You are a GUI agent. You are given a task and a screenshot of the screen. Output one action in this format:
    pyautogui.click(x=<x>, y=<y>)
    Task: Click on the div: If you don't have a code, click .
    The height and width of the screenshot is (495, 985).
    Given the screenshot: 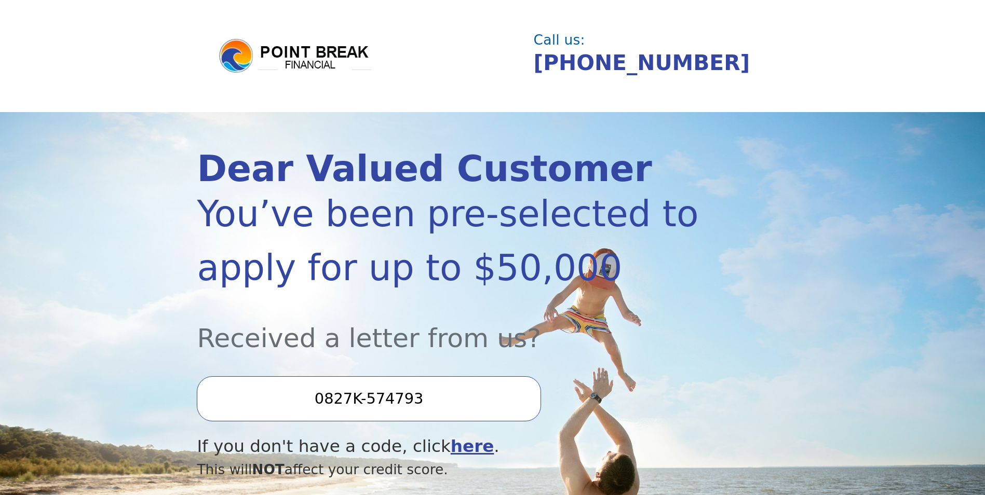 What is the action you would take?
    pyautogui.click(x=447, y=446)
    